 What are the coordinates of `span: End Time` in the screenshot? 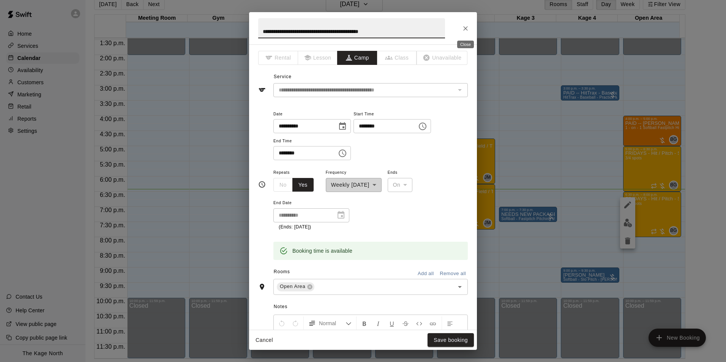 It's located at (312, 141).